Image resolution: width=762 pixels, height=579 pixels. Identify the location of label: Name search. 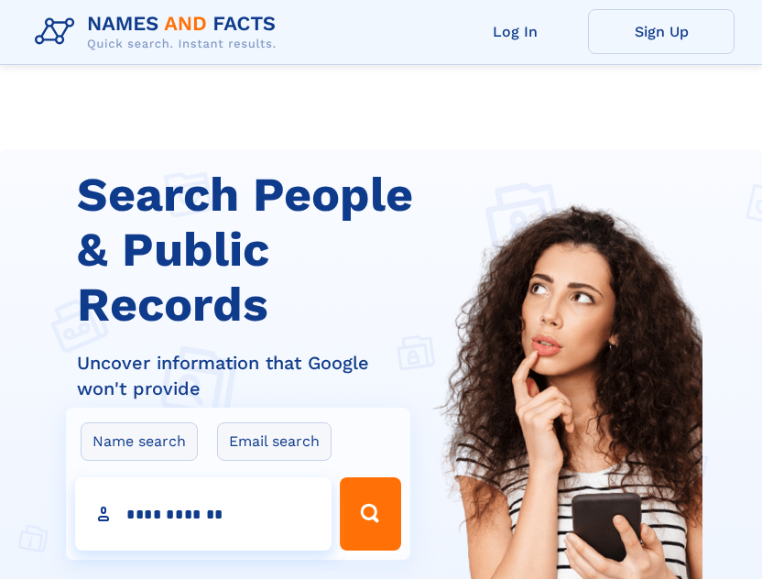
(139, 441).